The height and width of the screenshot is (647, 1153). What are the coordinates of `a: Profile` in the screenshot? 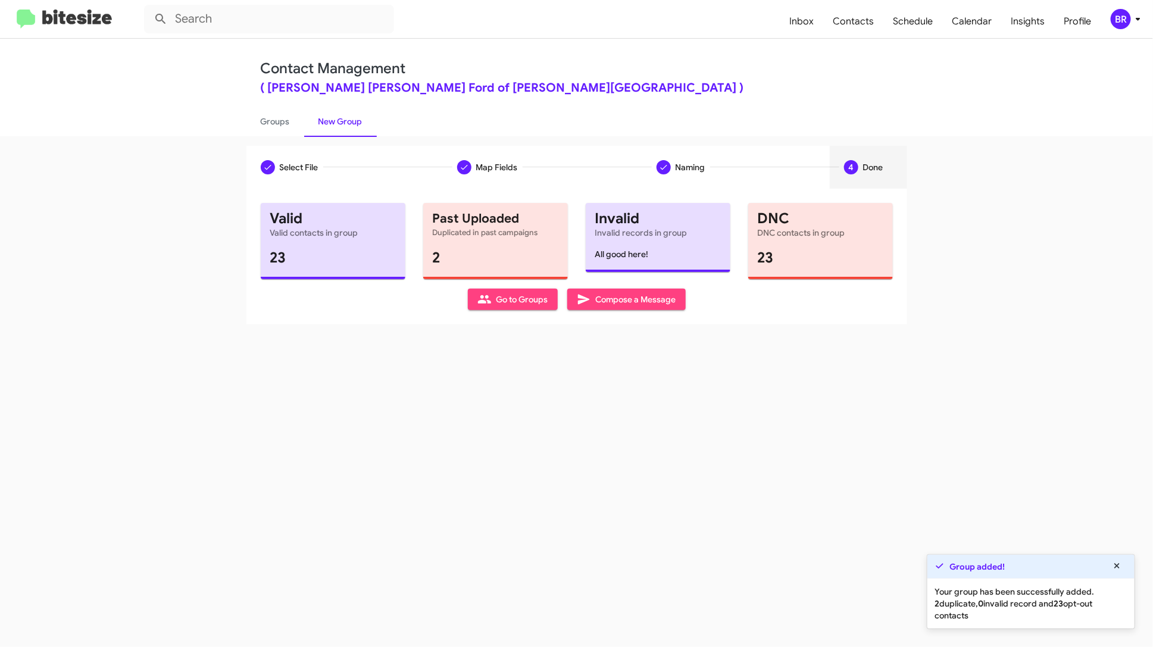 It's located at (1078, 21).